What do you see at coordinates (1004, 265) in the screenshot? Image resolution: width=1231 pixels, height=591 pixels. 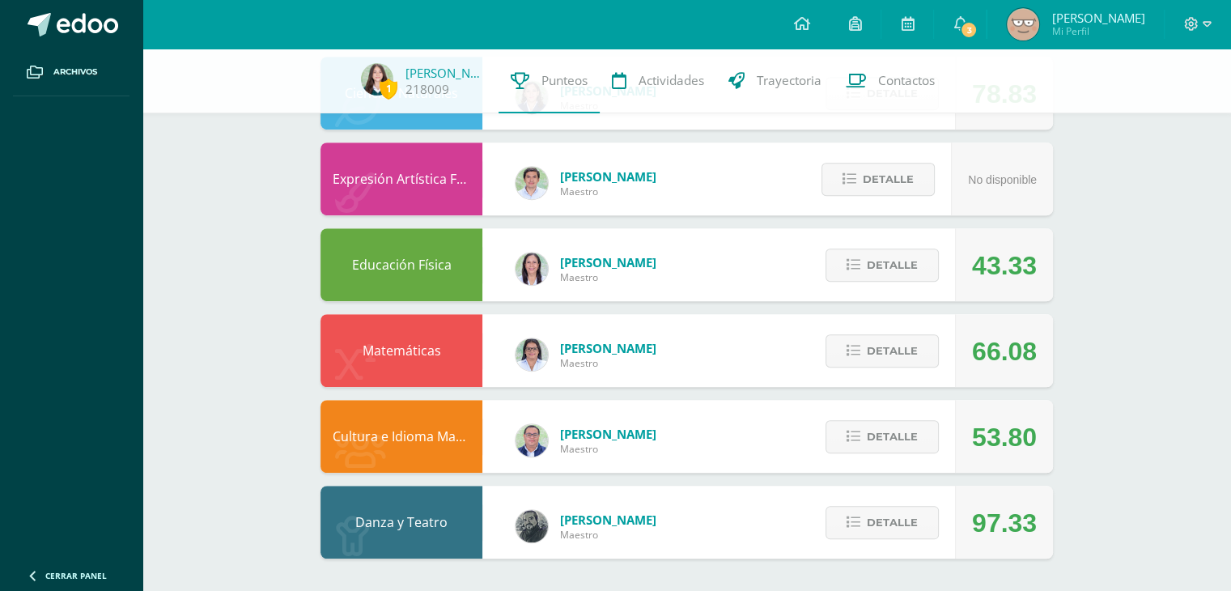 I see `div: 43.33` at bounding box center [1004, 265].